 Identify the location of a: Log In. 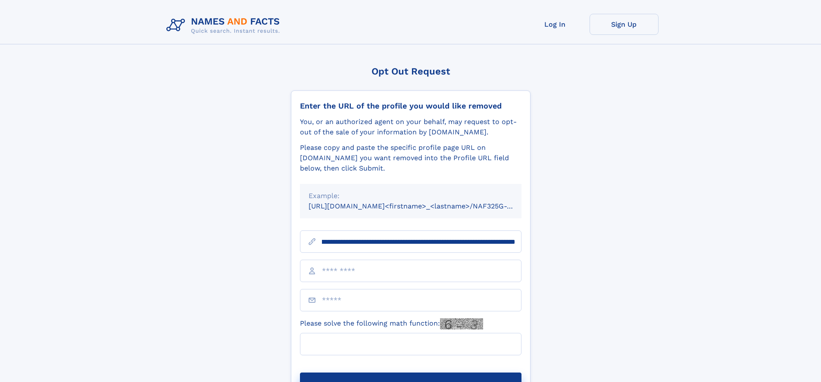
(555, 24).